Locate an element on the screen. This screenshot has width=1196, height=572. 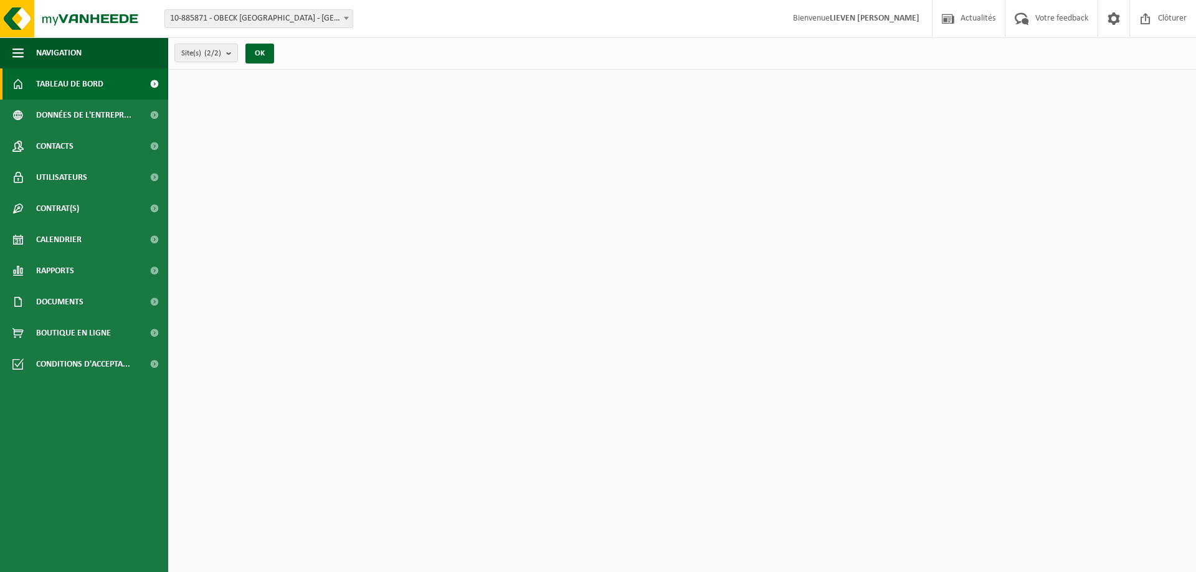
span: Conditions d'accepta... is located at coordinates (83, 364).